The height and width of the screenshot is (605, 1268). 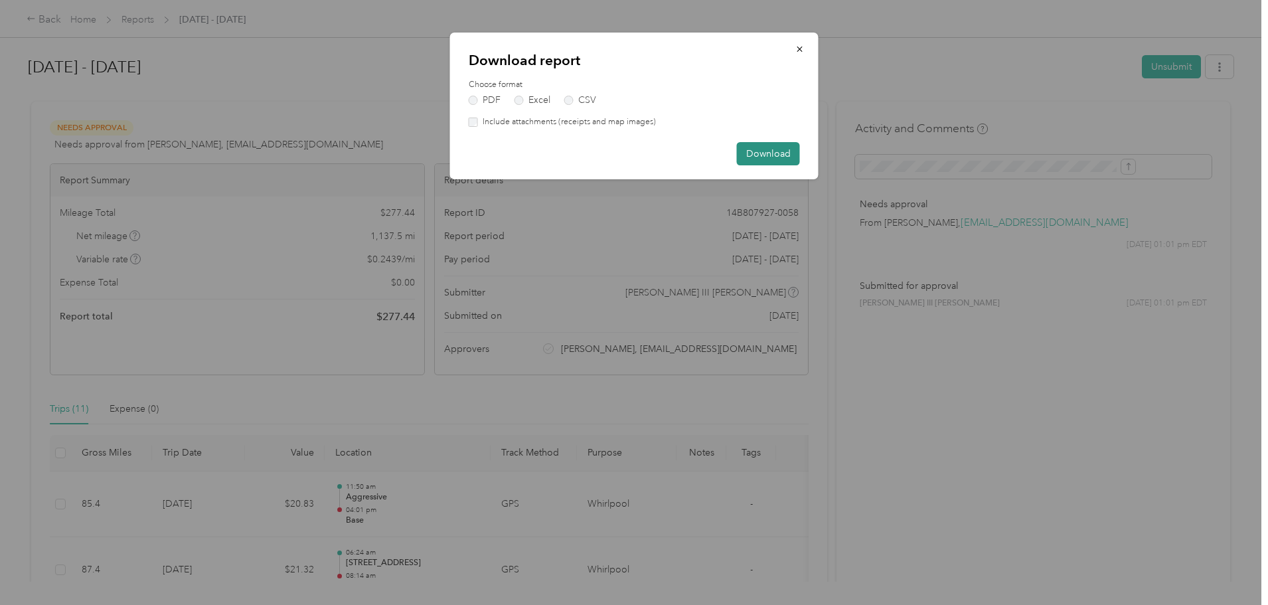 I want to click on label: CSV, so click(x=580, y=100).